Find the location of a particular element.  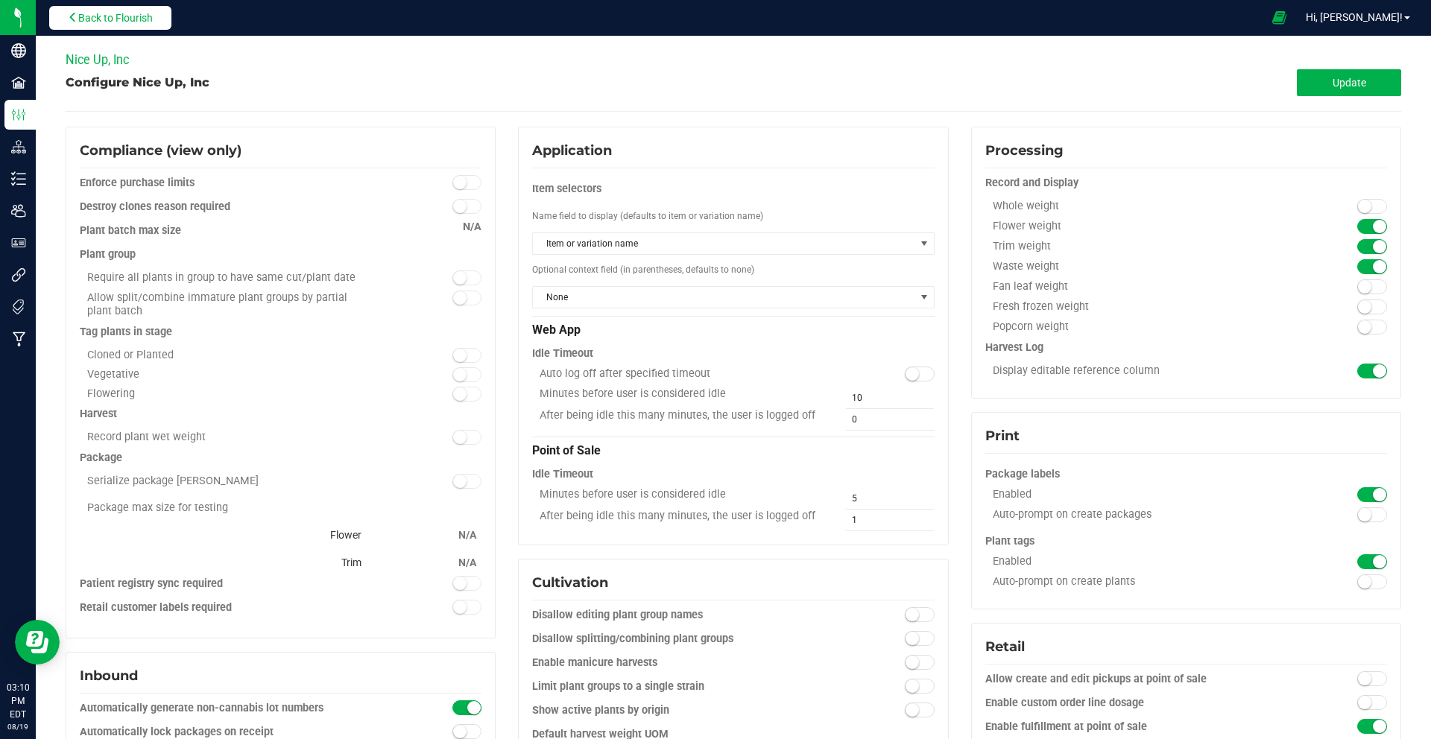

div: Retail is located at coordinates (1186, 647).